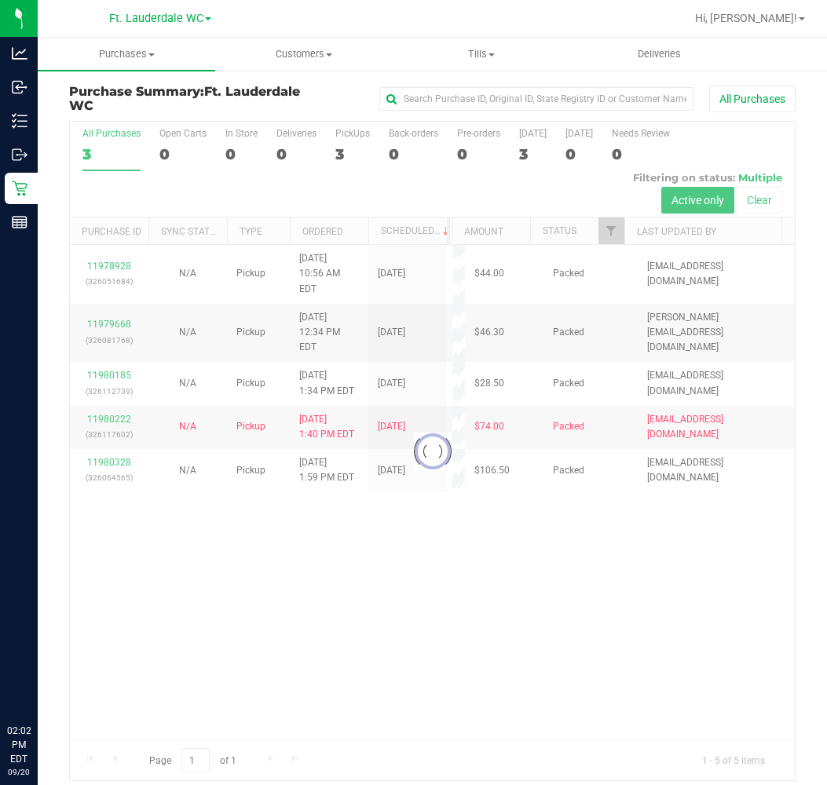 The width and height of the screenshot is (827, 785). I want to click on span: Tills, so click(481, 54).